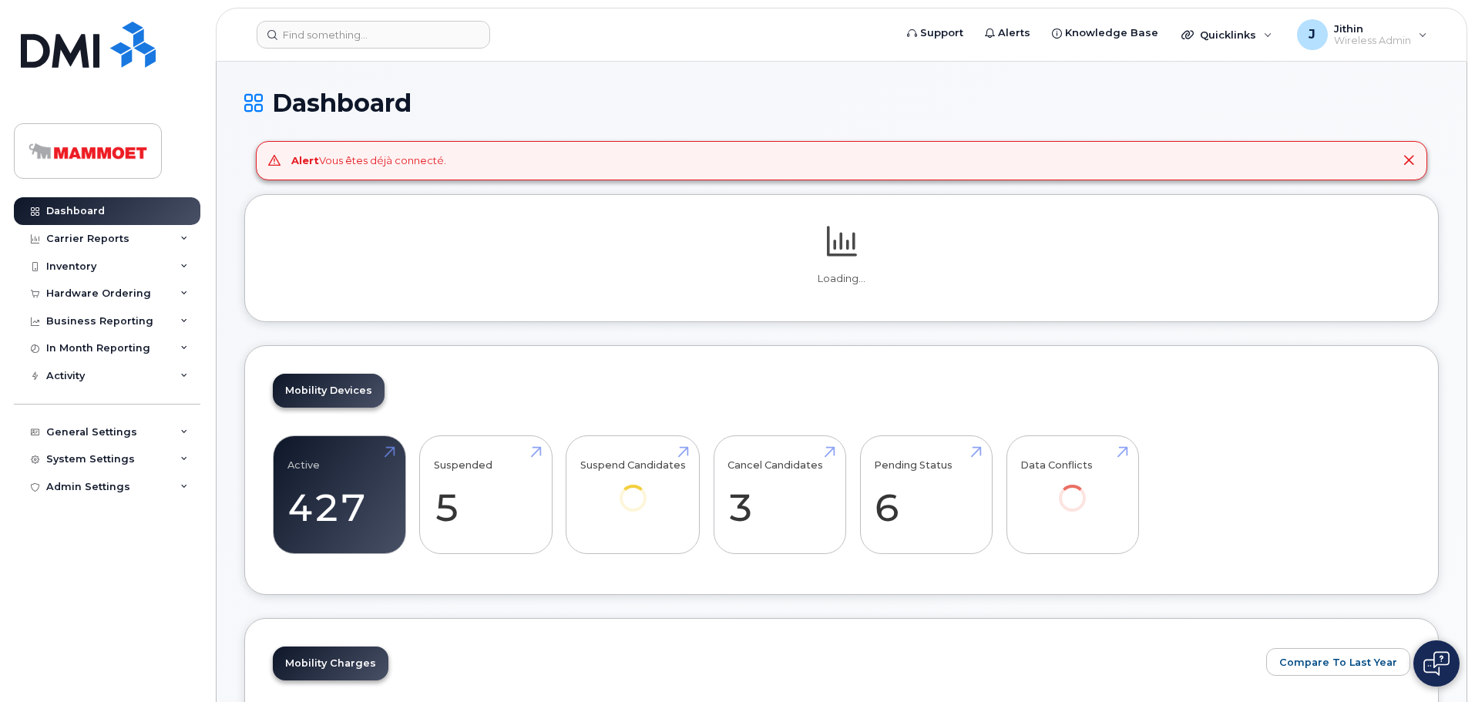 This screenshot has width=1475, height=702. I want to click on a: Mobility Devices, so click(328, 391).